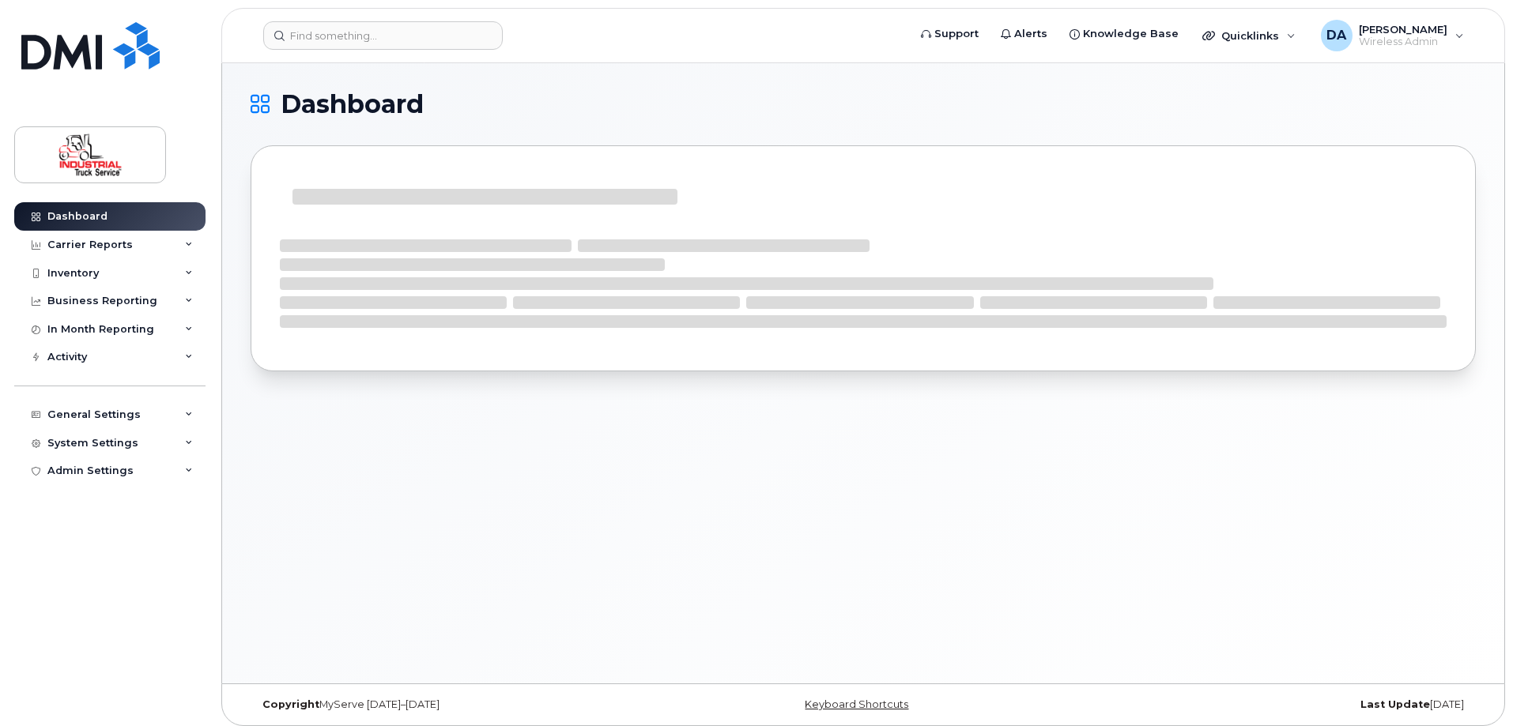 The image size is (1513, 726). What do you see at coordinates (352, 104) in the screenshot?
I see `span: Dashboard` at bounding box center [352, 104].